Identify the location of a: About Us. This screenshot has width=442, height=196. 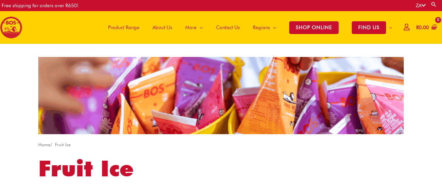
(162, 27).